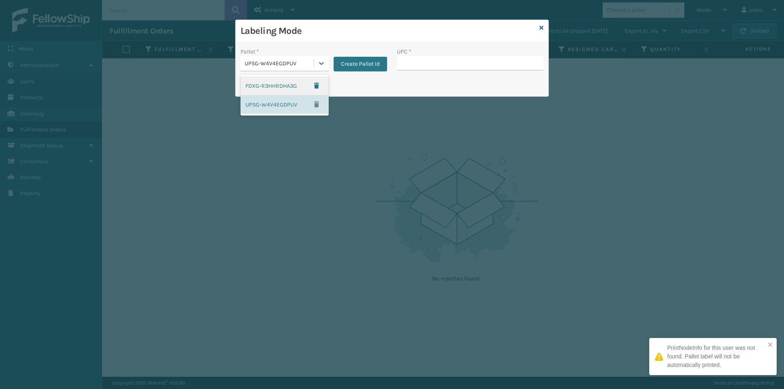  I want to click on label: Pallet, so click(249, 51).